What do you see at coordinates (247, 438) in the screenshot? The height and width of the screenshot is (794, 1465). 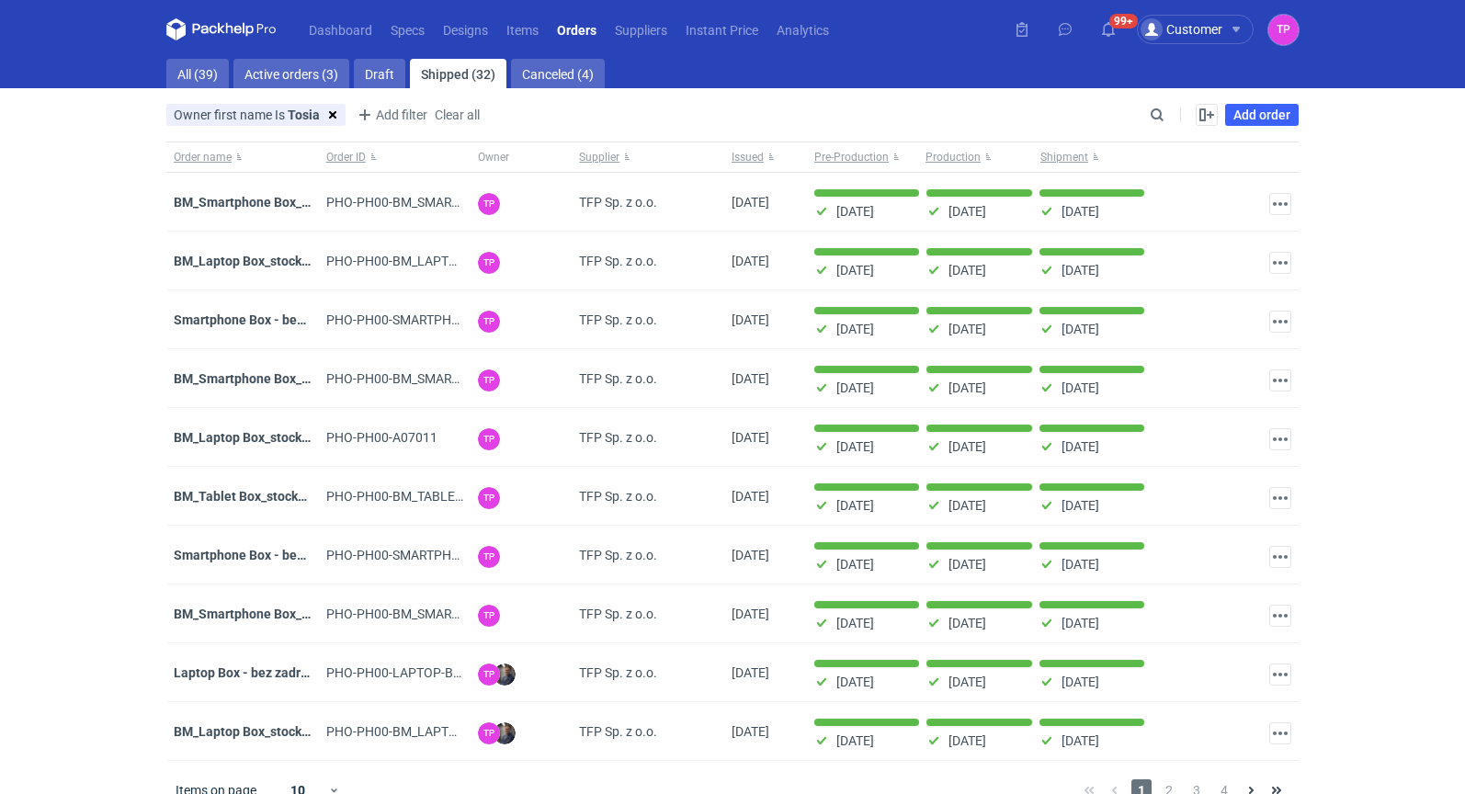 I see `strong: BM_Laptop Box_stock_04` at bounding box center [247, 438].